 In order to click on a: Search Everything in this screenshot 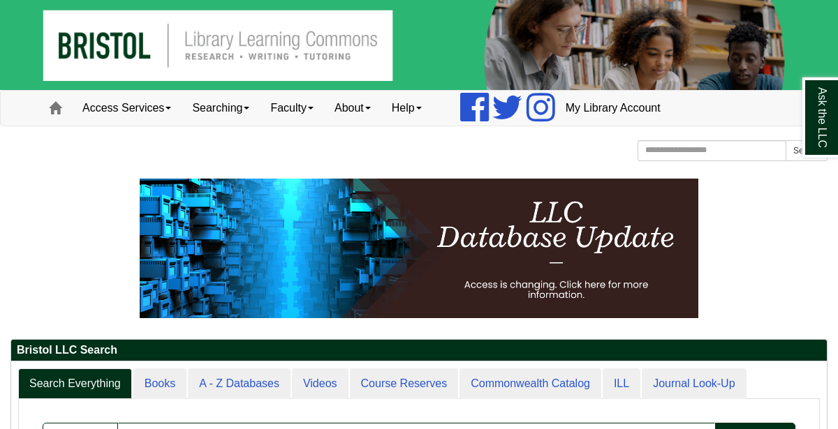, I will do `click(75, 384)`.